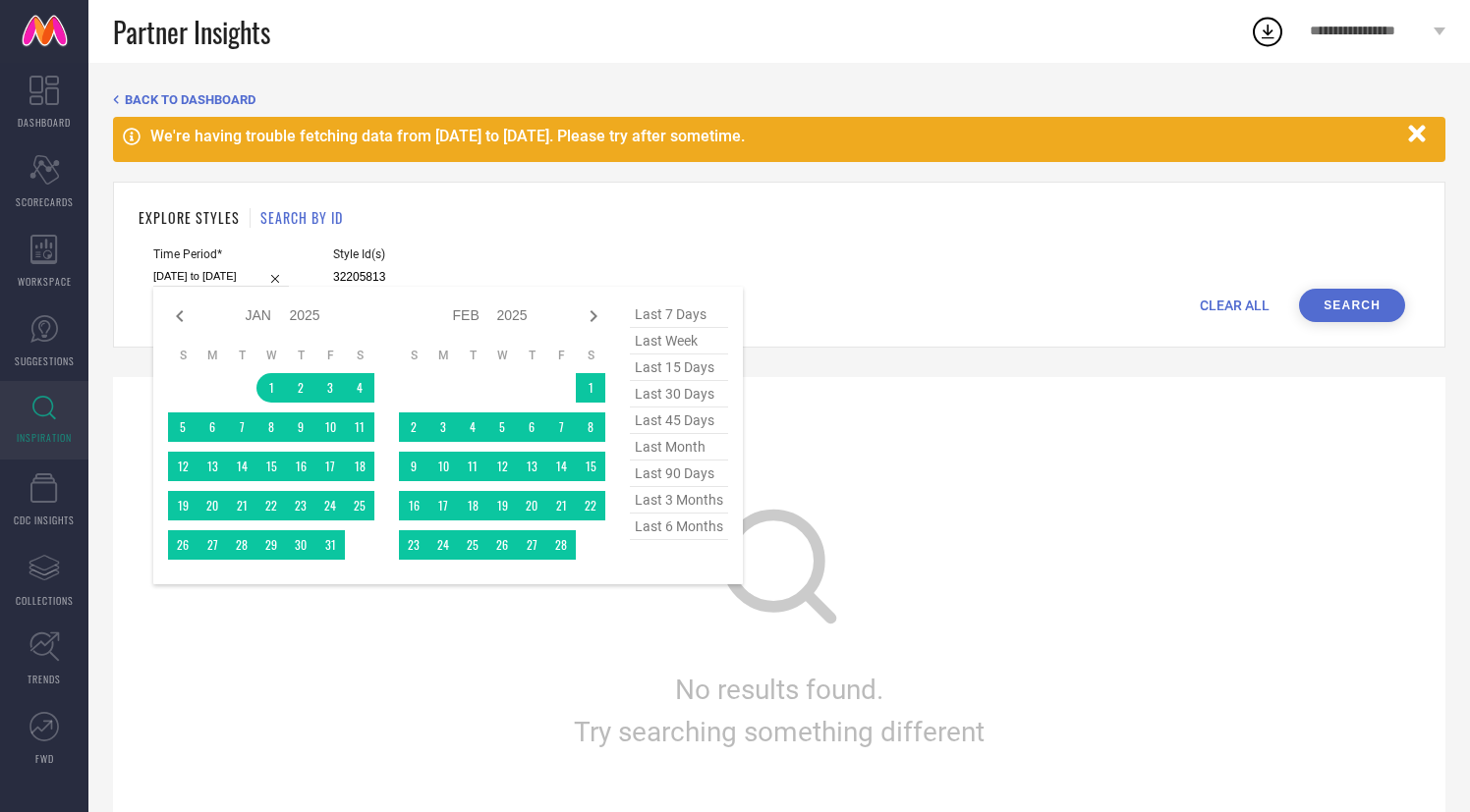 This screenshot has width=1470, height=812. I want to click on td: Thu Jan 16 2025, so click(301, 467).